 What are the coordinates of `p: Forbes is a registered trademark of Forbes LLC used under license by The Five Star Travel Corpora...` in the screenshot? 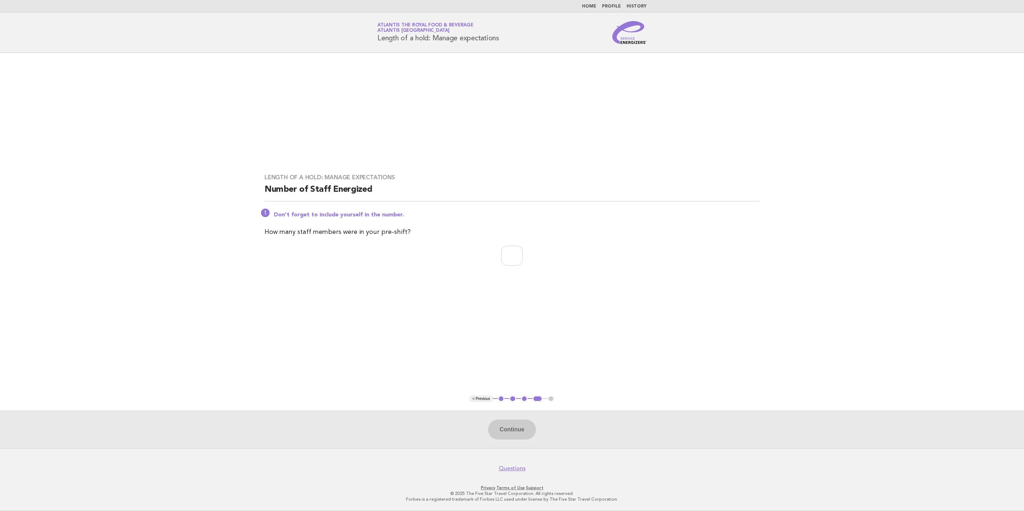 It's located at (512, 499).